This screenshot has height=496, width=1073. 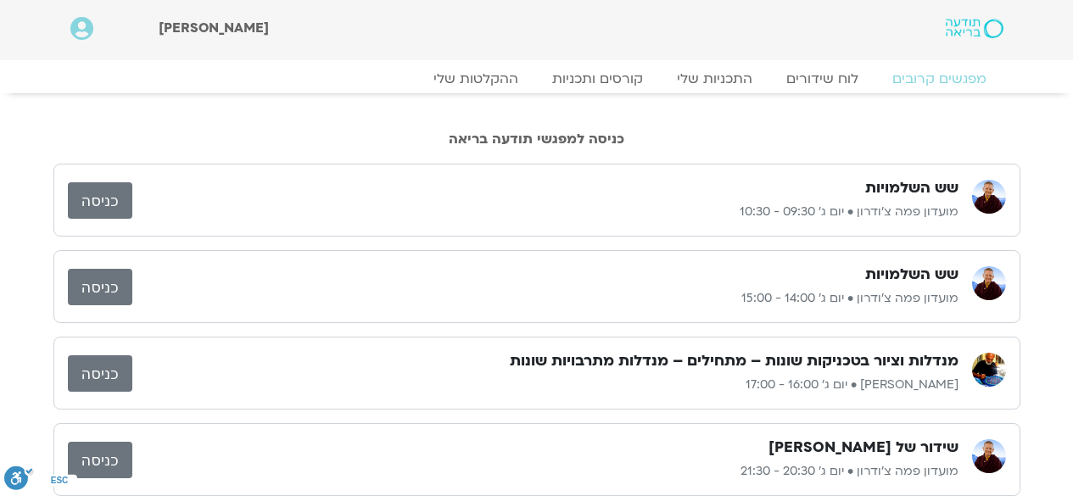 I want to click on a: מפגשים קרובים, so click(x=939, y=79).